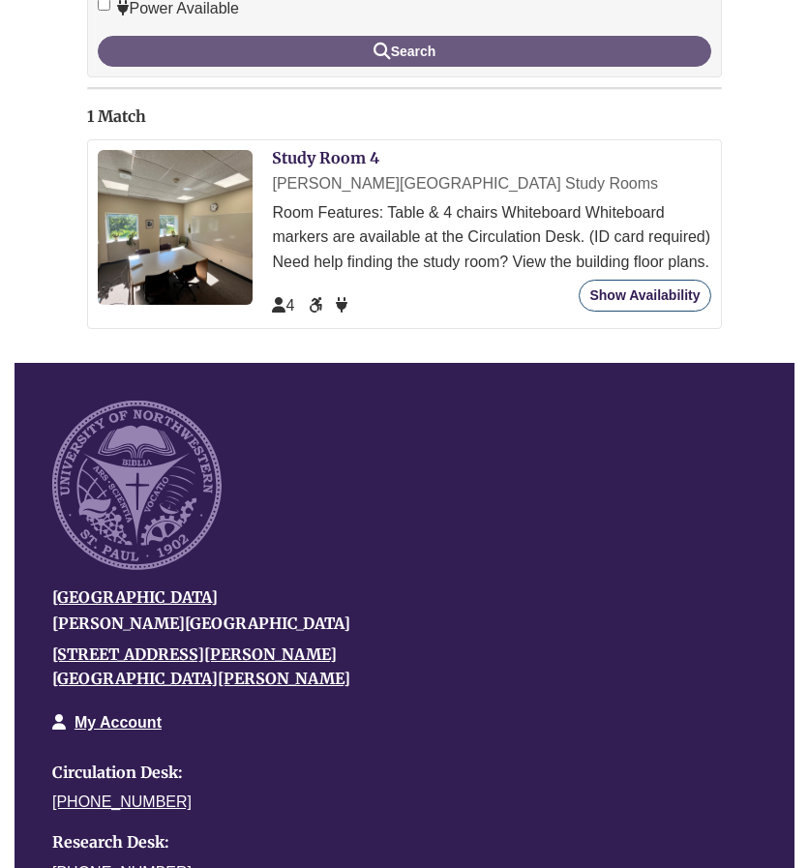 This screenshot has width=809, height=868. Describe the element at coordinates (491, 237) in the screenshot. I see `div: Room Features: Table & 4 chairs Whiteboard Whiteboard markers are available at the Circulation De...` at that location.